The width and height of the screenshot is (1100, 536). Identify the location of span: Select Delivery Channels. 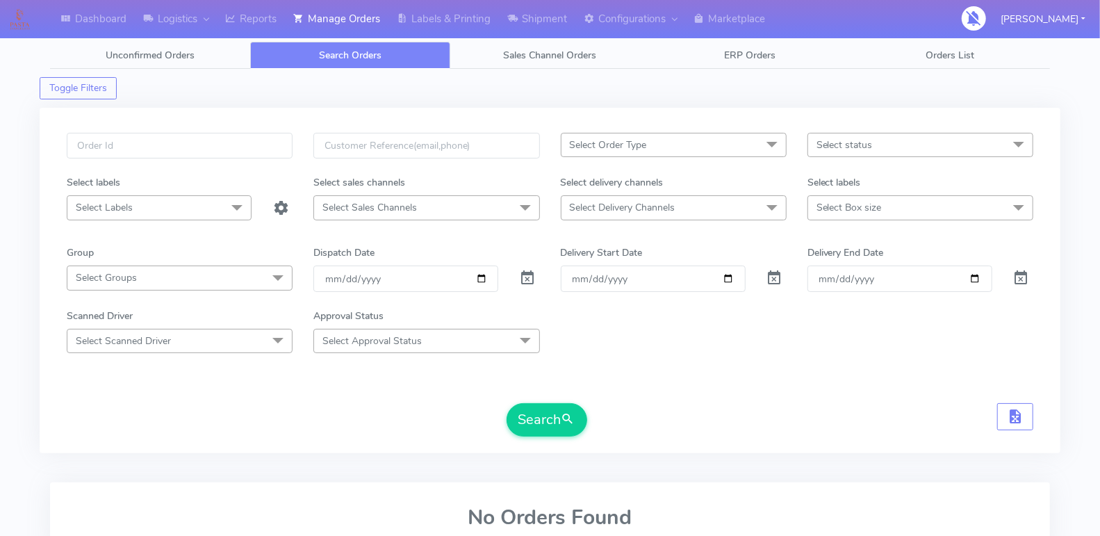
(623, 207).